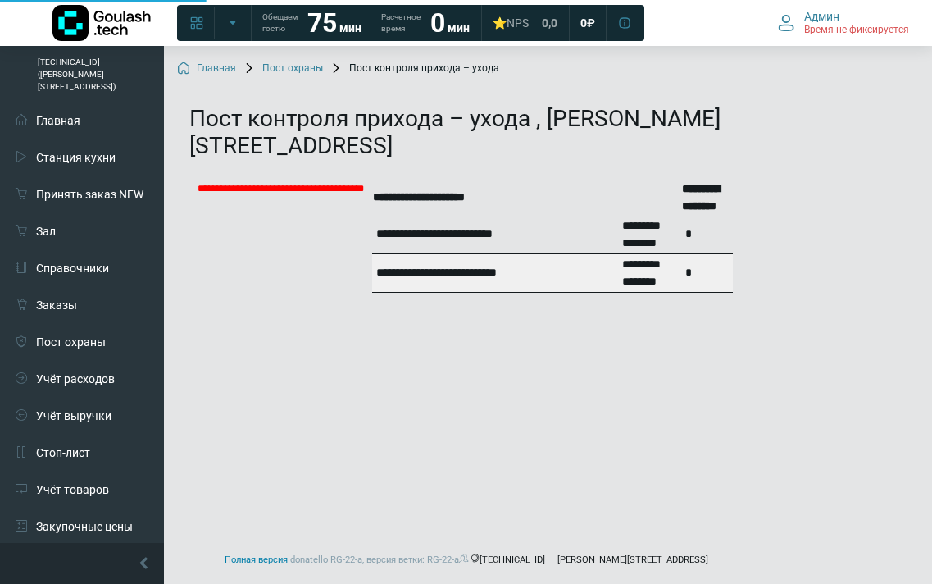  Describe the element at coordinates (279, 23) in the screenshot. I see `span: Обещаем гостю` at that location.